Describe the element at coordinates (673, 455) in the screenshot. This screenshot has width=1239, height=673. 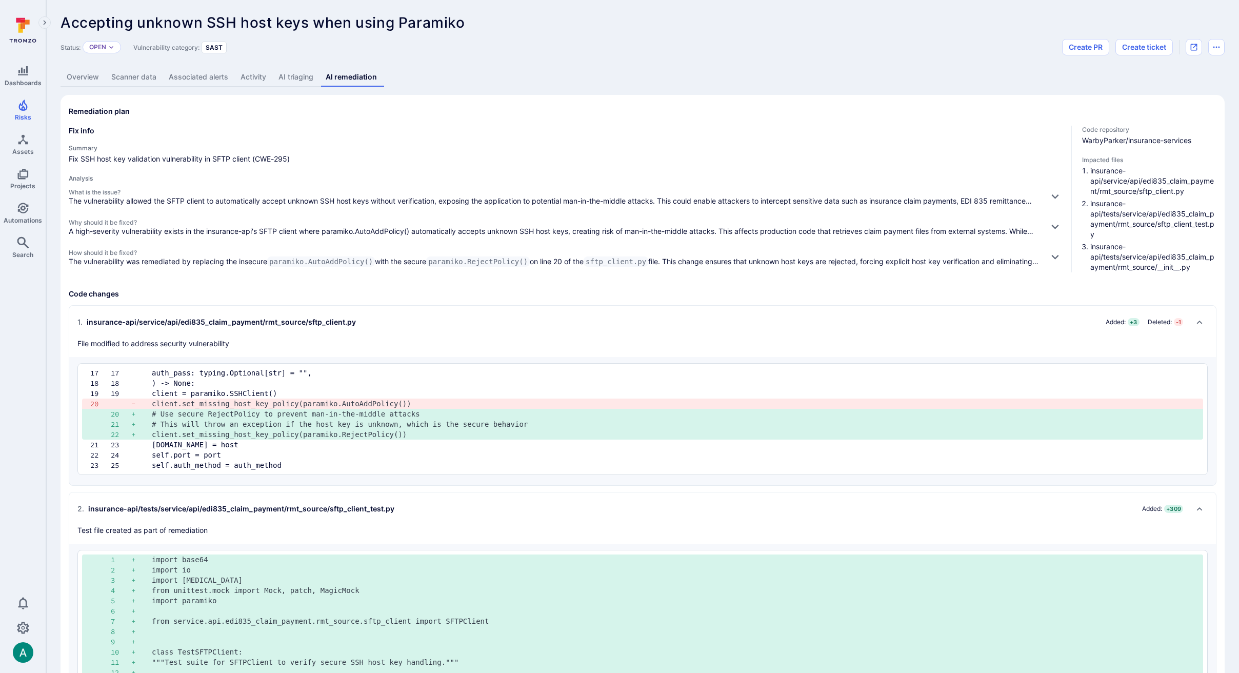
I see `pre: self.port = port` at that location.